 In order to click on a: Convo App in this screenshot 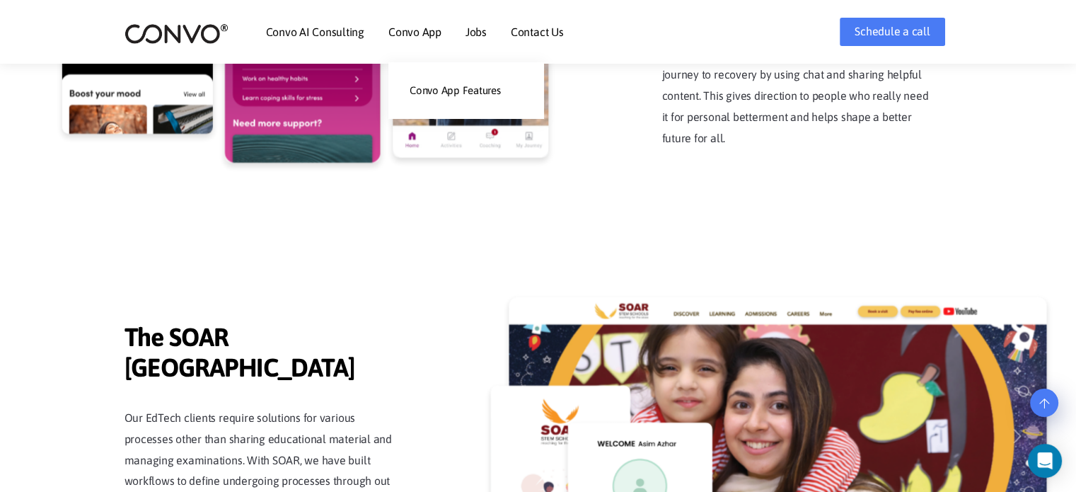, I will do `click(415, 32)`.